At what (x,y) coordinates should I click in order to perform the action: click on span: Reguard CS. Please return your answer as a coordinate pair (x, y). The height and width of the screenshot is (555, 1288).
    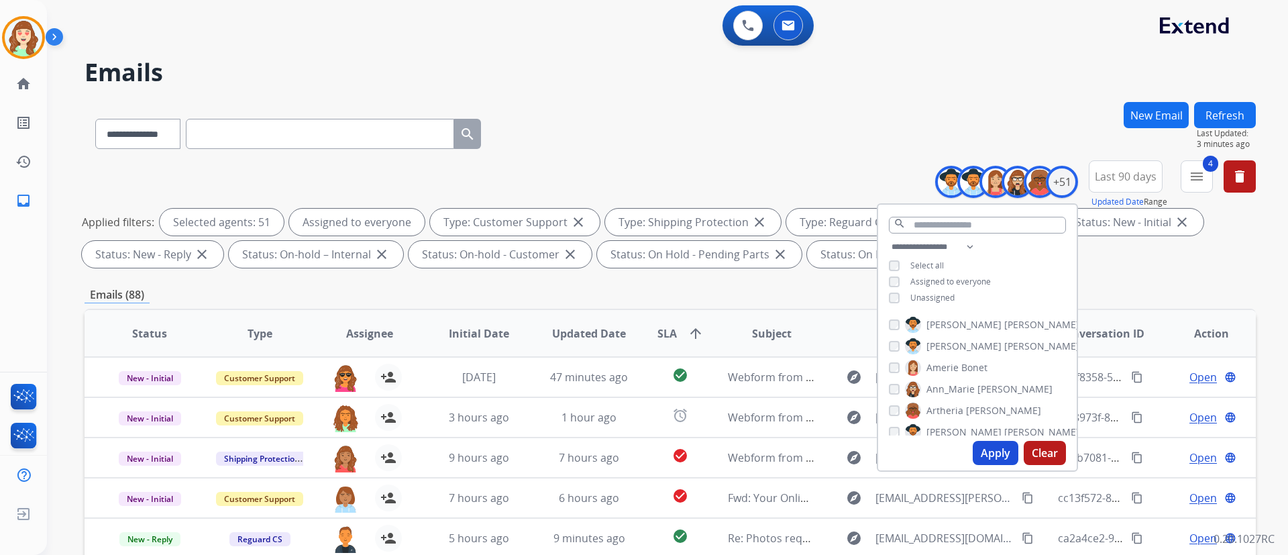
    Looking at the image, I should click on (260, 539).